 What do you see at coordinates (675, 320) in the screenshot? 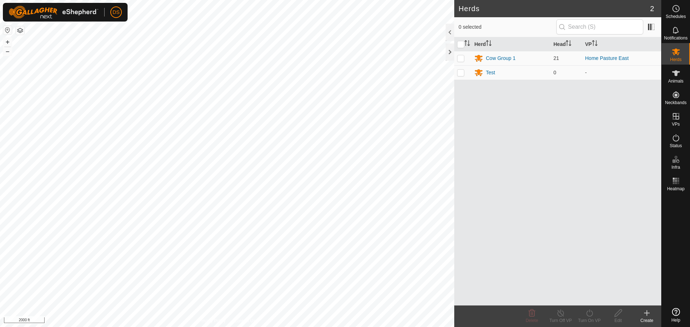
I see `span: Help` at bounding box center [675, 320].